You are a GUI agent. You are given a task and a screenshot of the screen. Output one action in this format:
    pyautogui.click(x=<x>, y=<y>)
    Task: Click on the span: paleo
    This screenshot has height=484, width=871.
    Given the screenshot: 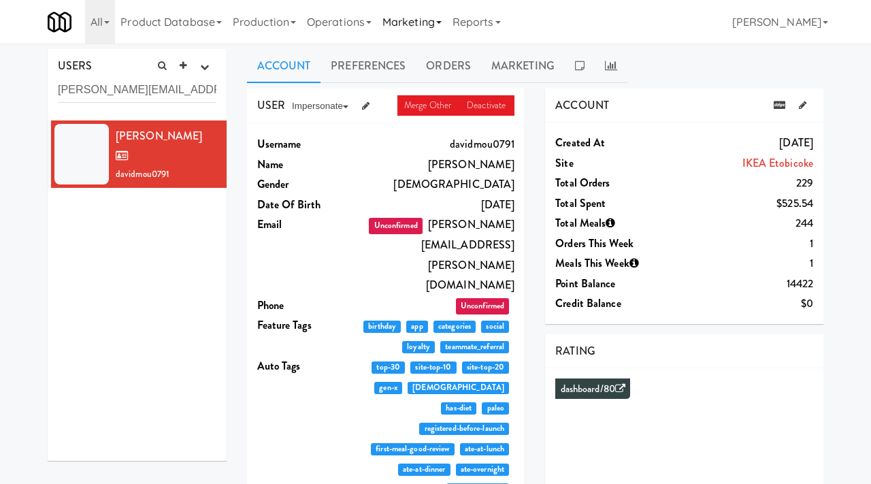 What is the action you would take?
    pyautogui.click(x=495, y=408)
    